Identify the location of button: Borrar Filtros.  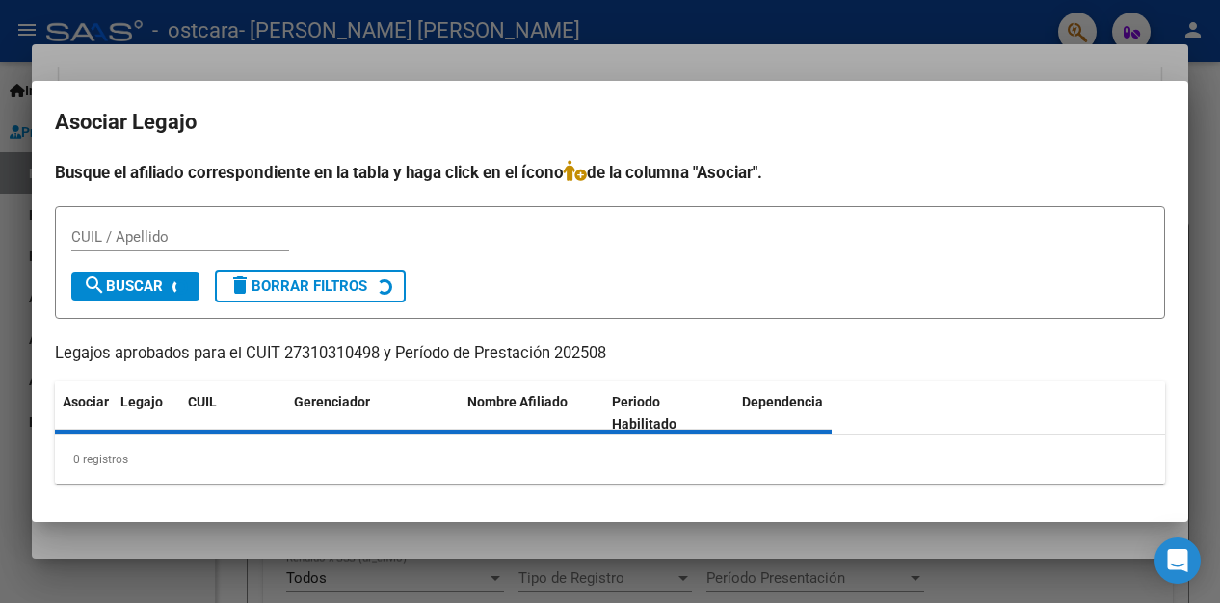
(310, 286).